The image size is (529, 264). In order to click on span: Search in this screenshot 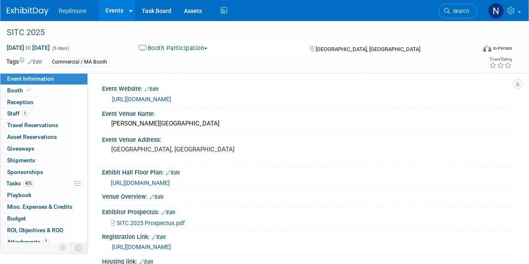, I will do `click(459, 11)`.